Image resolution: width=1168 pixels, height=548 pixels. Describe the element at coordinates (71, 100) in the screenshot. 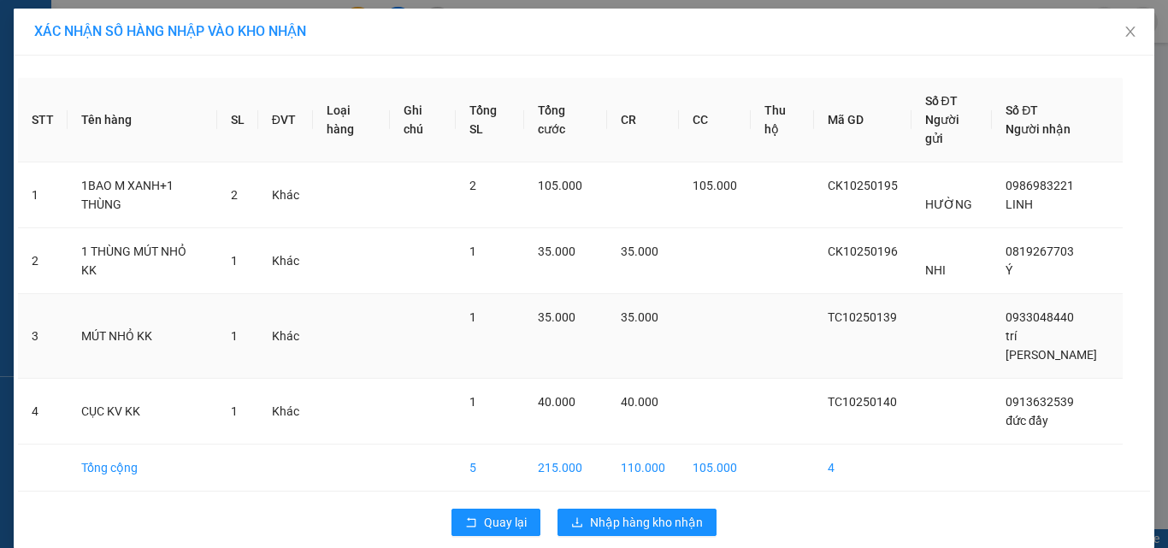

I see `span: 0902467736 -` at that location.